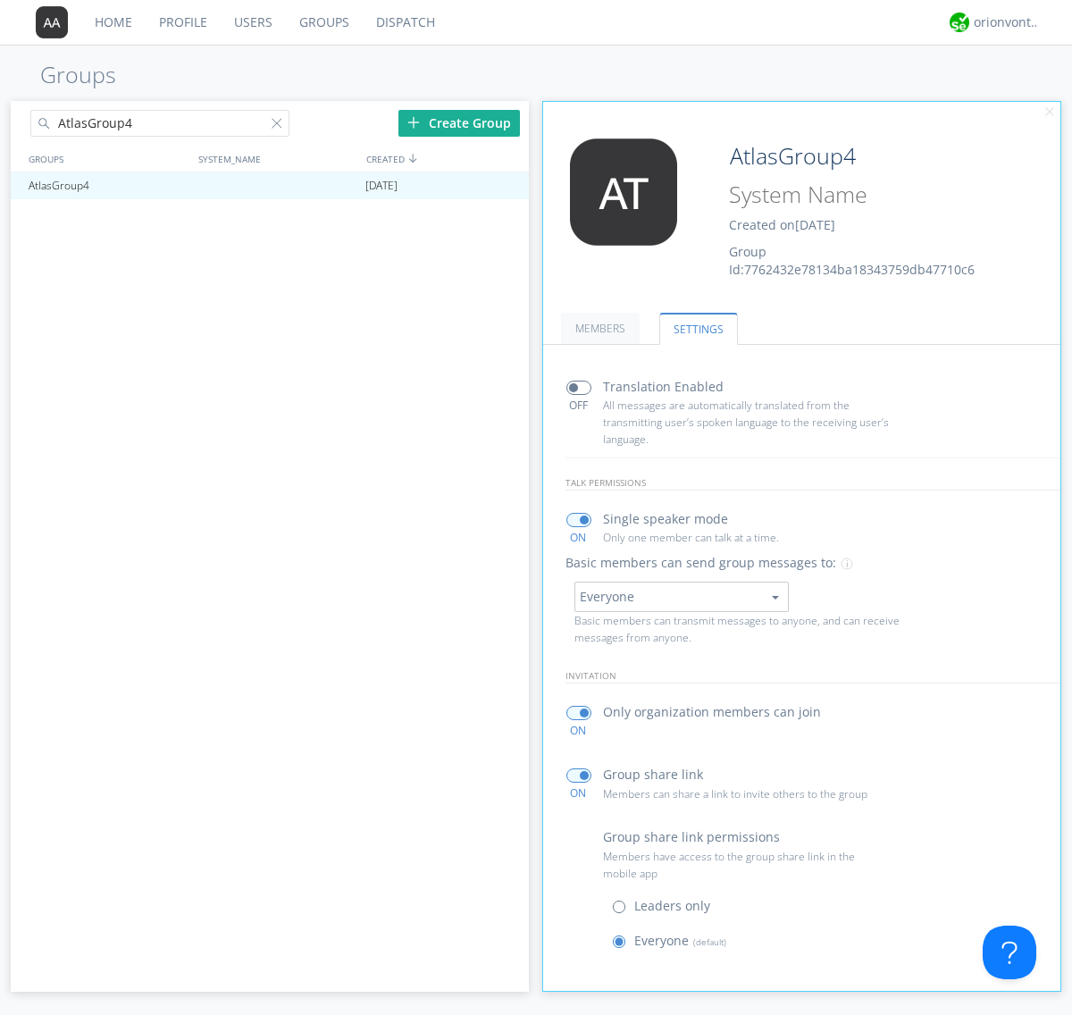 This screenshot has height=1015, width=1072. I want to click on p: Basic members can send group messages to:, so click(700, 563).